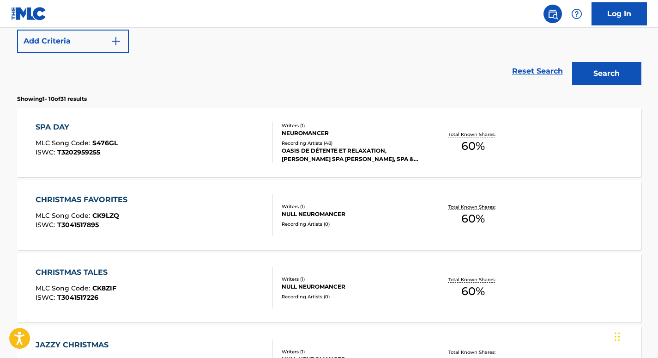  Describe the element at coordinates (619, 14) in the screenshot. I see `a: Log In` at that location.